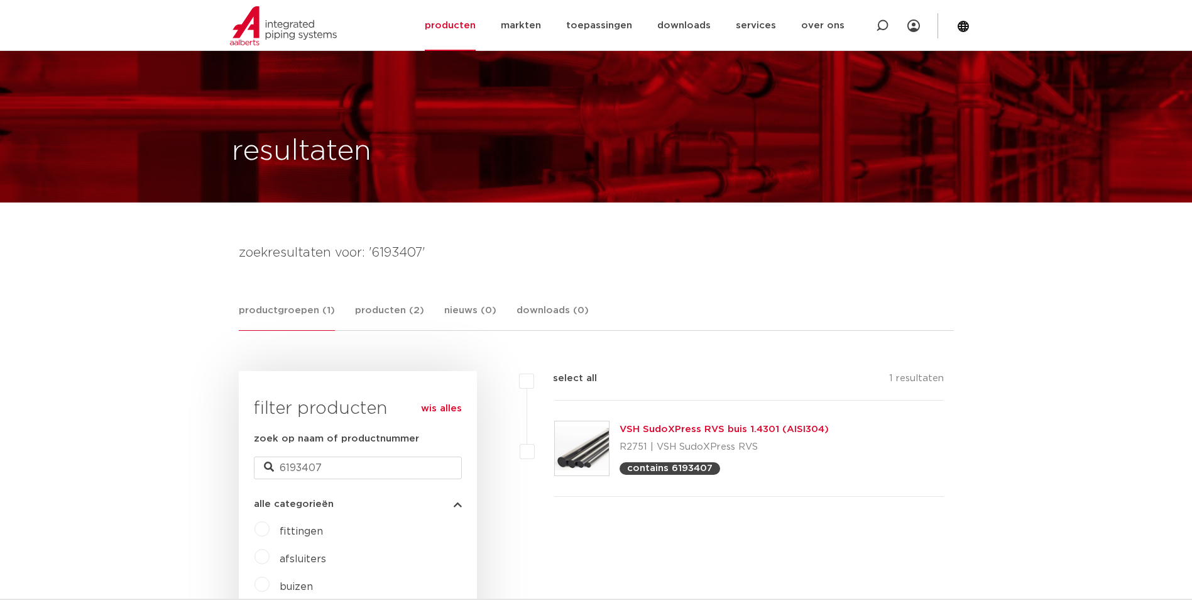 The width and height of the screenshot is (1192, 600). I want to click on a: wis alles, so click(441, 409).